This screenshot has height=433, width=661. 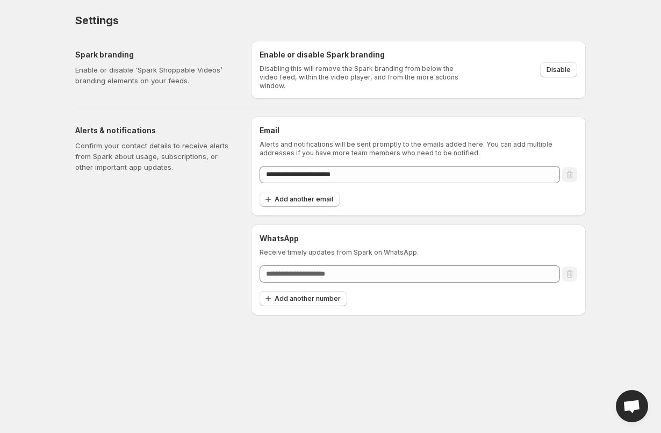 I want to click on h5: Alerts & notifications, so click(x=154, y=131).